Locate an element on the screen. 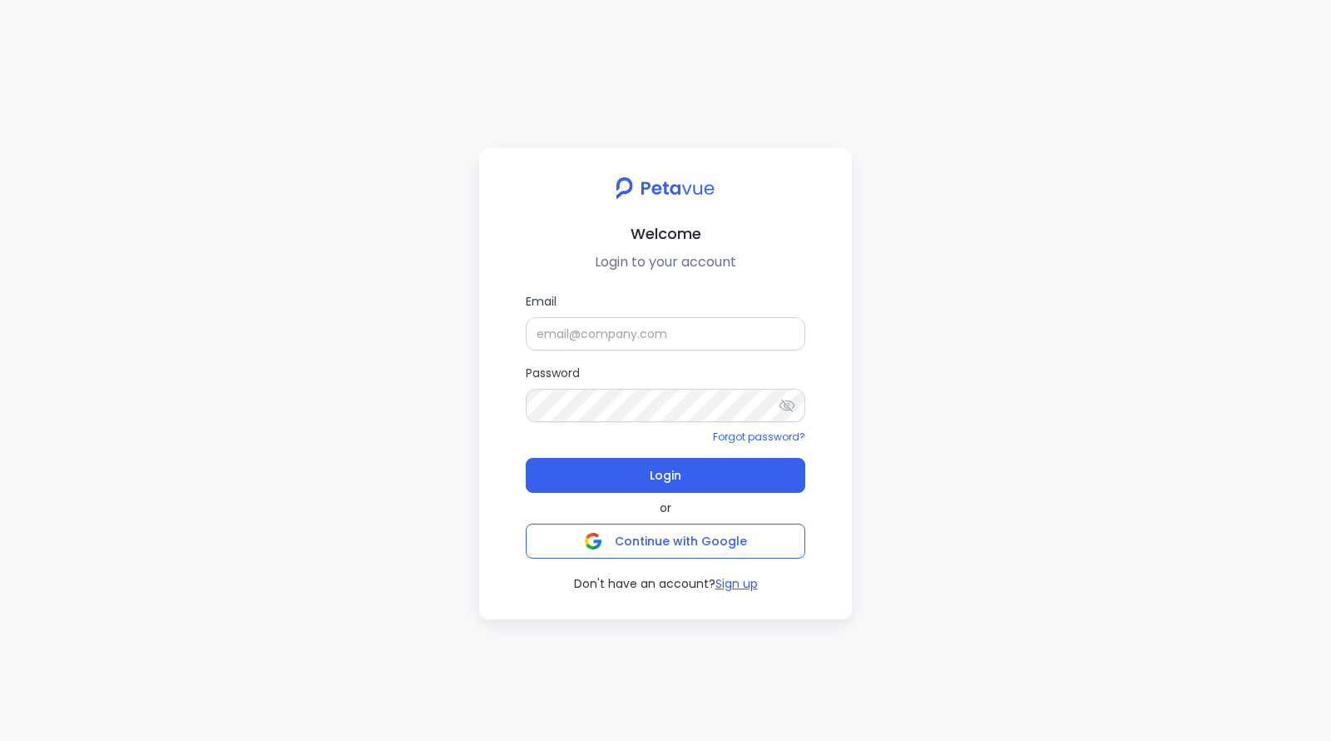 This screenshot has width=1331, height=741. span: Login is located at coordinates (666, 475).